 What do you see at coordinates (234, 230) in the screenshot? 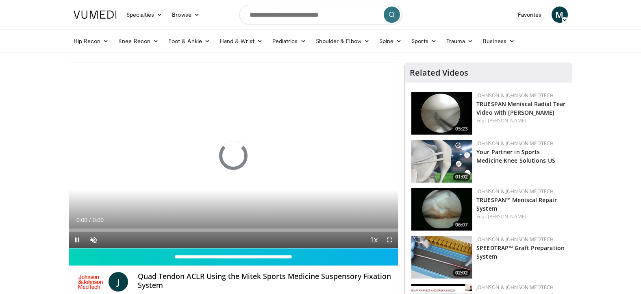
I see `div: Progress Bar` at bounding box center [234, 230].